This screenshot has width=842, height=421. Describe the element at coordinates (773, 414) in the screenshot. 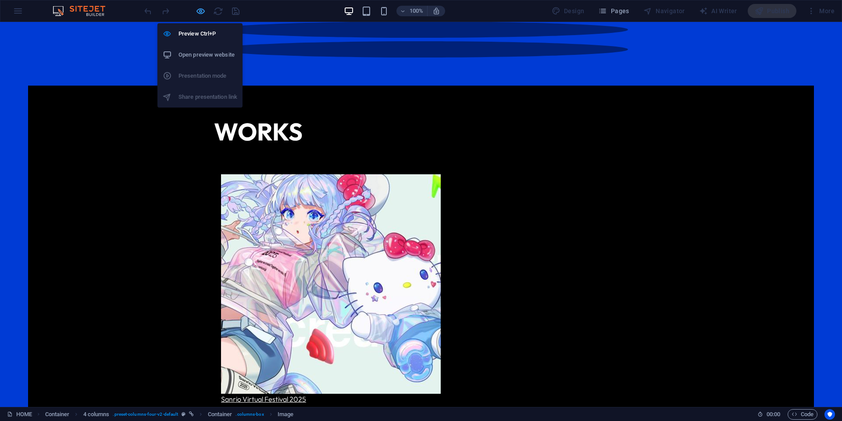

I see `span: 00 00` at that location.